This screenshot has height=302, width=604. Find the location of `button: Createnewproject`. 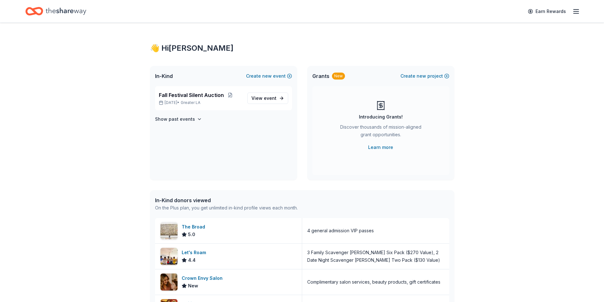

button: Createnewproject is located at coordinates (425, 76).